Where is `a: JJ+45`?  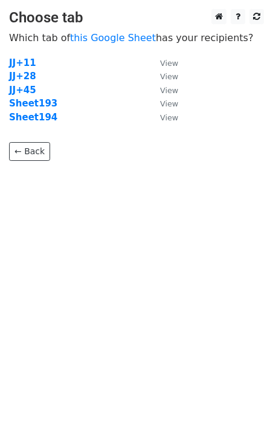 a: JJ+45 is located at coordinates (22, 90).